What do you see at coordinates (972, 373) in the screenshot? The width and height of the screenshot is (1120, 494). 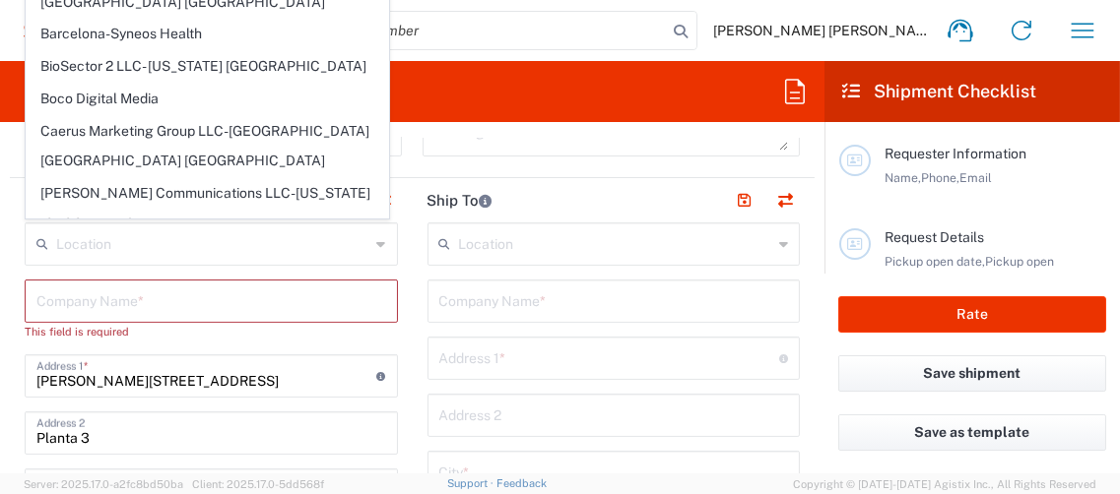 I see `button: Save shipment` at bounding box center [972, 373].